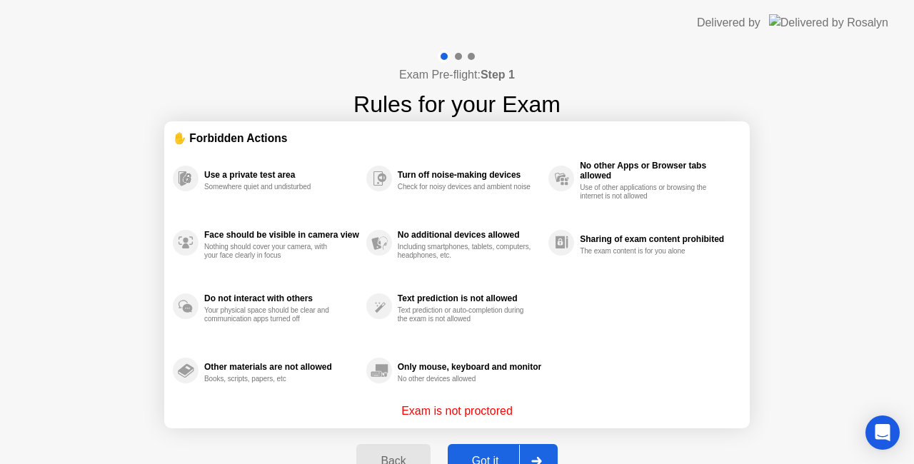 Image resolution: width=914 pixels, height=464 pixels. Describe the element at coordinates (271, 379) in the screenshot. I see `div: Books, scripts, papers, etc` at that location.